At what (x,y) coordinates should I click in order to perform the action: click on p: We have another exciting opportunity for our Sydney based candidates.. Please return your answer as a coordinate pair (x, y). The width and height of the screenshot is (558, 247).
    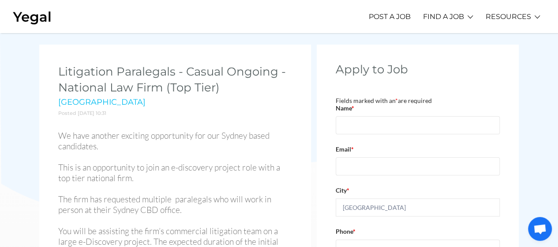
    Looking at the image, I should click on (175, 141).